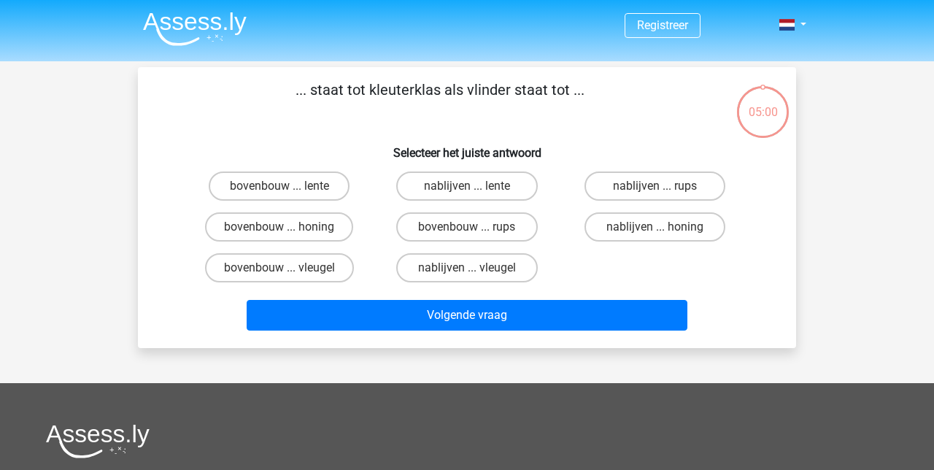 This screenshot has height=470, width=934. What do you see at coordinates (655, 186) in the screenshot?
I see `label: nablijven ... rups` at bounding box center [655, 186].